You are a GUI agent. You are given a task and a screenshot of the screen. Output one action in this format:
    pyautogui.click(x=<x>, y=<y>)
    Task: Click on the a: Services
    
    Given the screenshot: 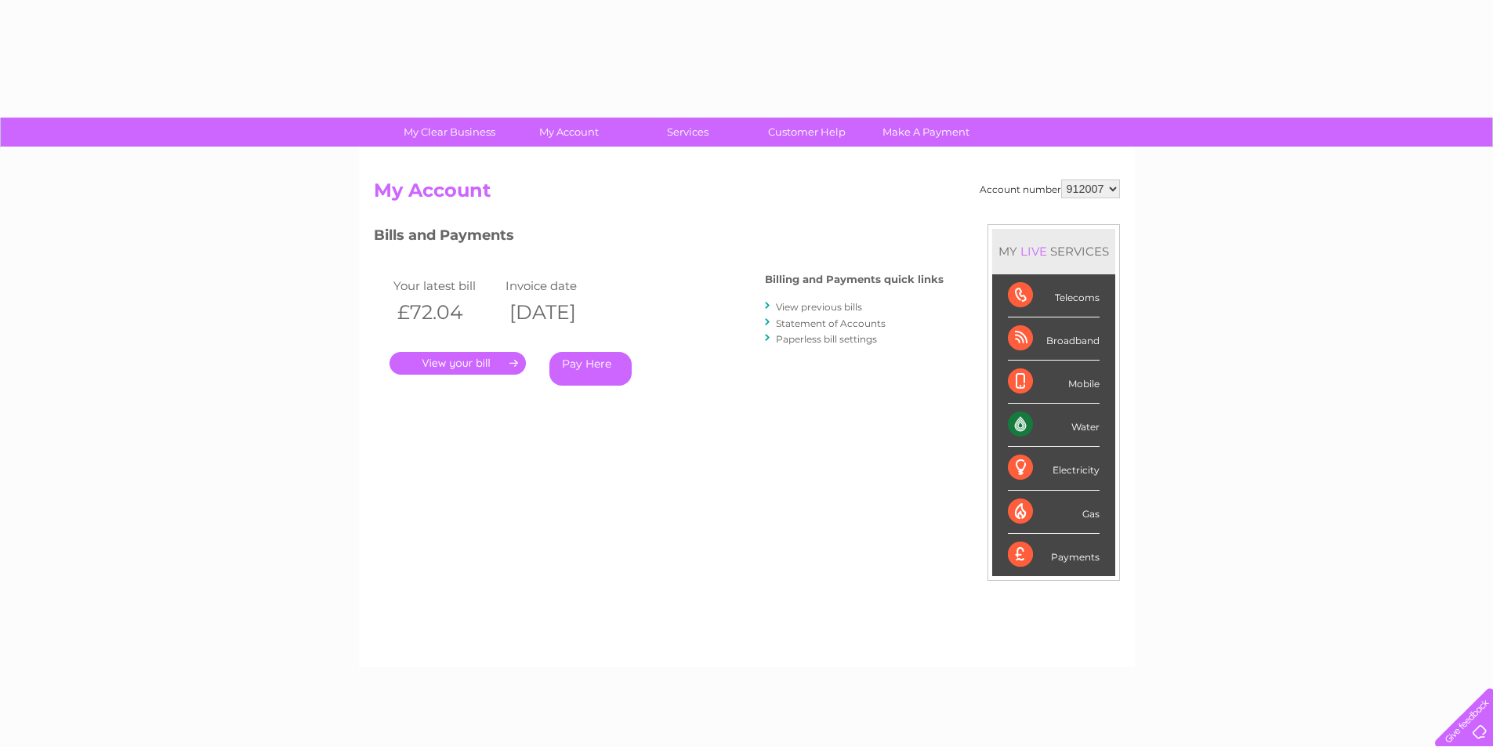 What is the action you would take?
    pyautogui.click(x=688, y=132)
    